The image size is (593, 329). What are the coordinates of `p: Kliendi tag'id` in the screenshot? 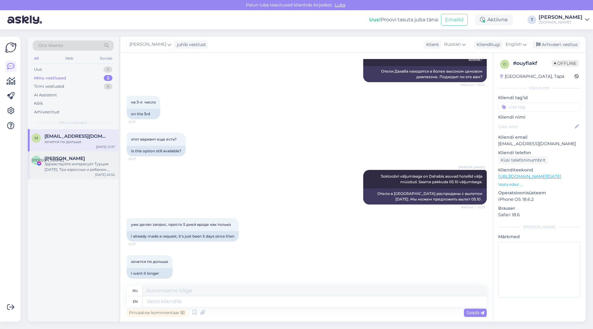 It's located at (539, 98).